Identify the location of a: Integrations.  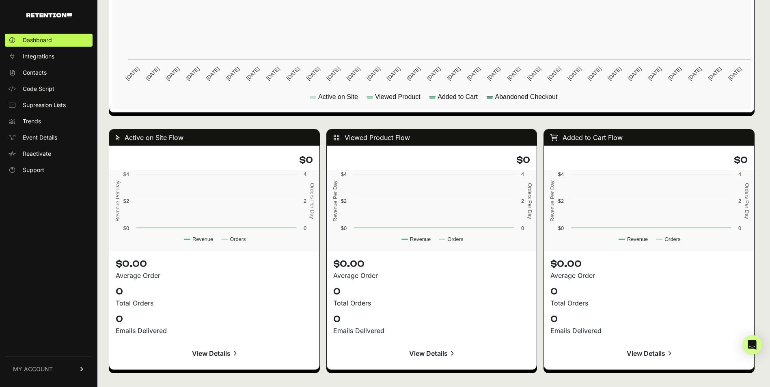
(49, 56).